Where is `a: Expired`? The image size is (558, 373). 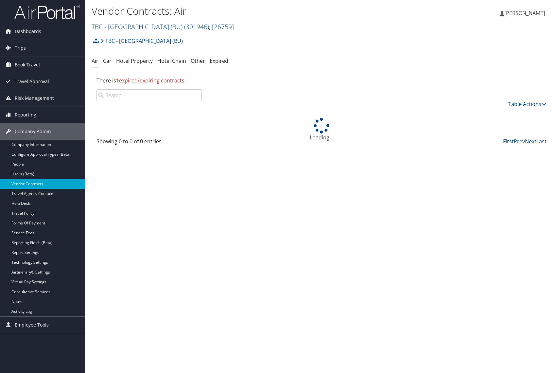 a: Expired is located at coordinates (219, 61).